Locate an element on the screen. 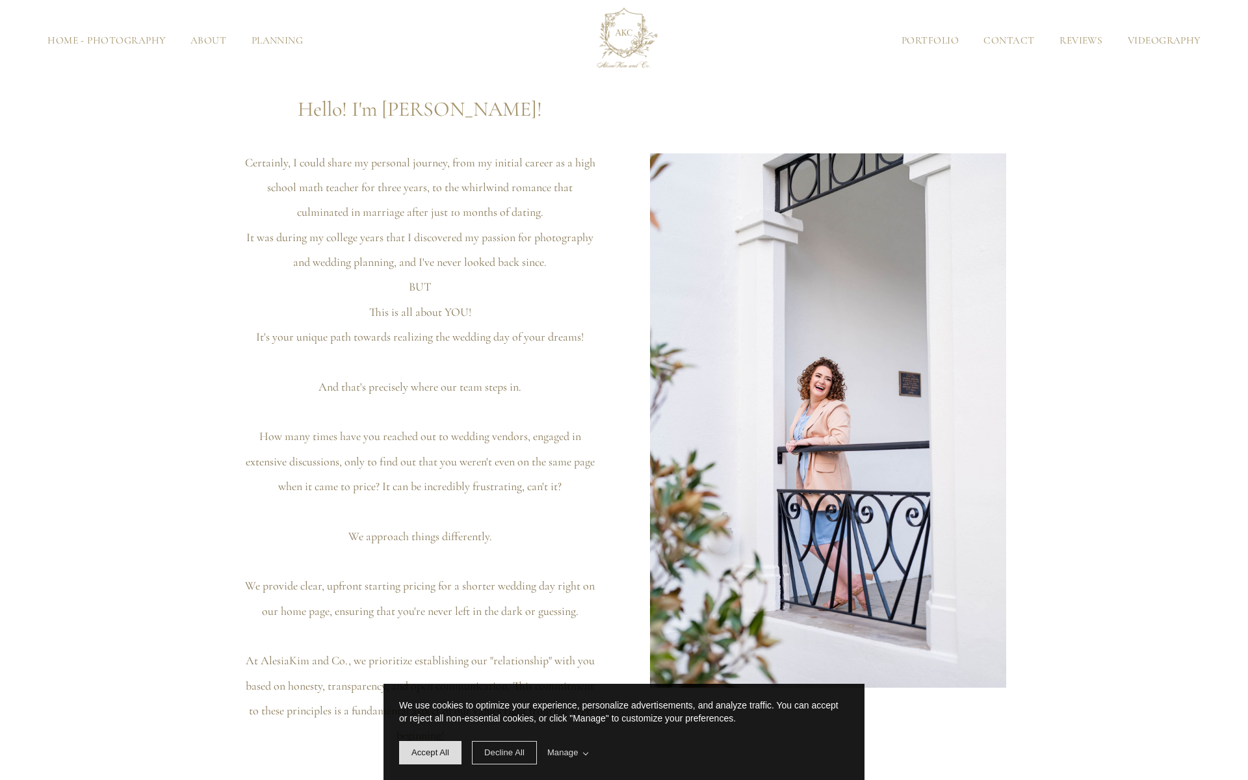  span: Accept All is located at coordinates (430, 752).